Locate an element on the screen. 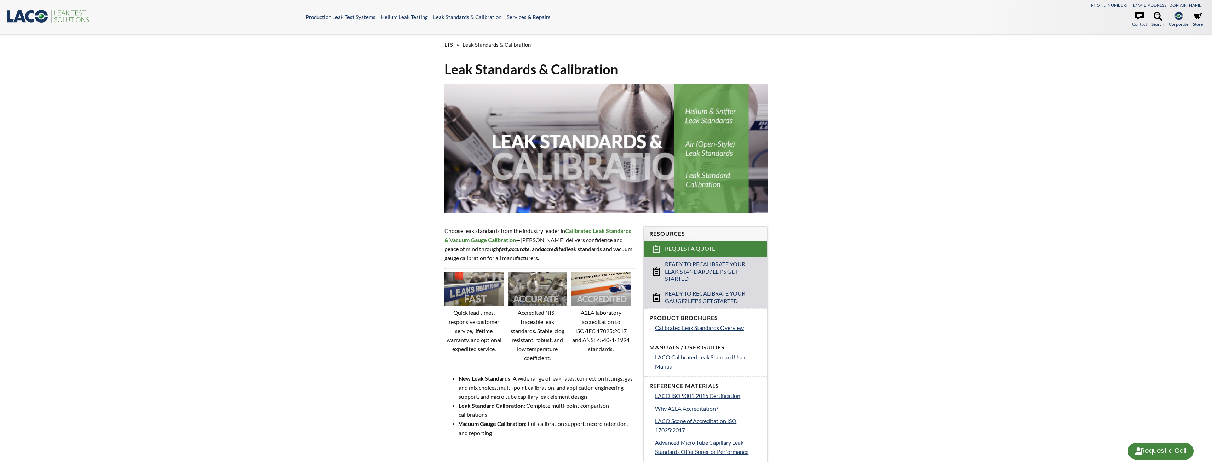 The width and height of the screenshot is (1212, 462). img: Image showing the word ACCURATE overlaid on it is located at coordinates (537, 289).